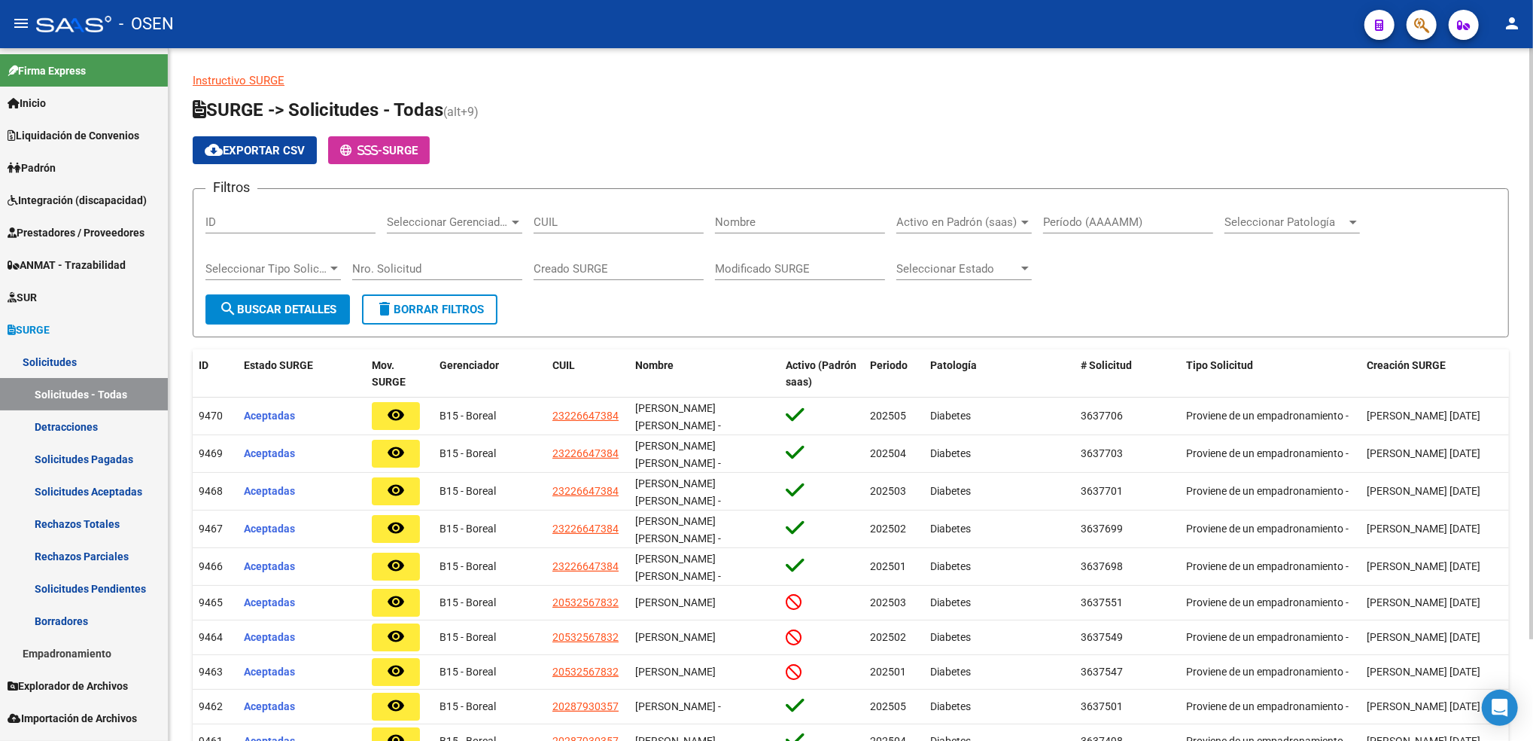 The image size is (1533, 741). I want to click on span: SUR, so click(22, 297).